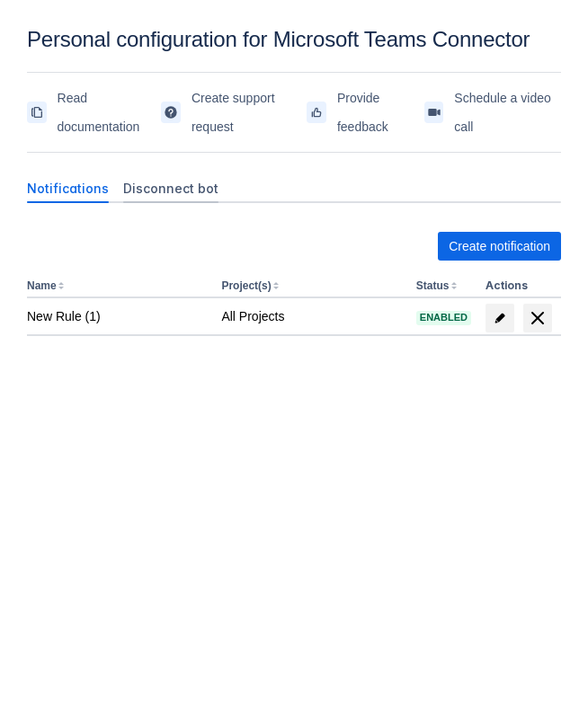 The image size is (588, 726). I want to click on span: Create notification, so click(499, 246).